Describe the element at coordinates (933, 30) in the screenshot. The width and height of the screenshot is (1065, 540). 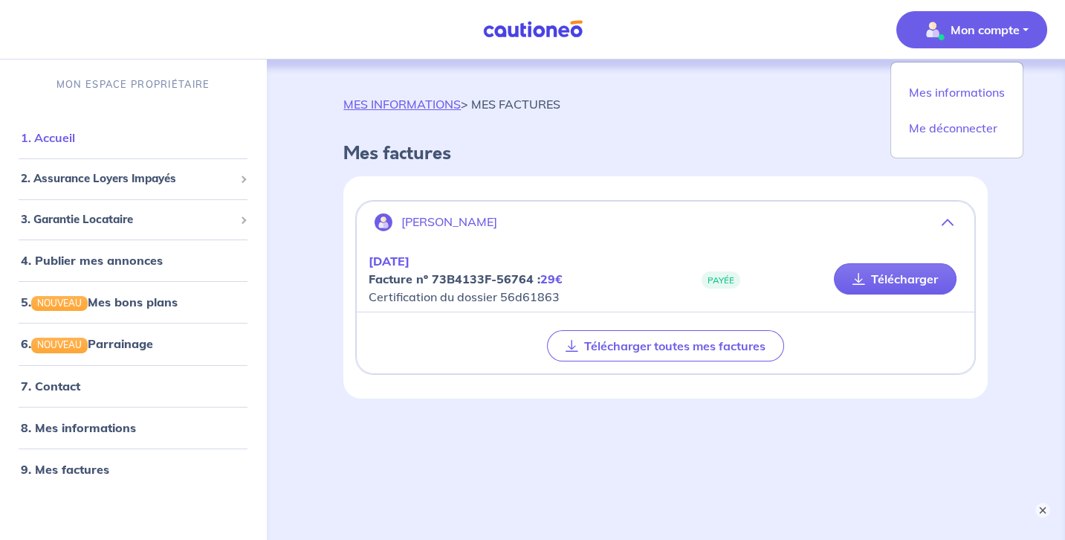
I see `img: illu_account_valid_menu.svg` at that location.